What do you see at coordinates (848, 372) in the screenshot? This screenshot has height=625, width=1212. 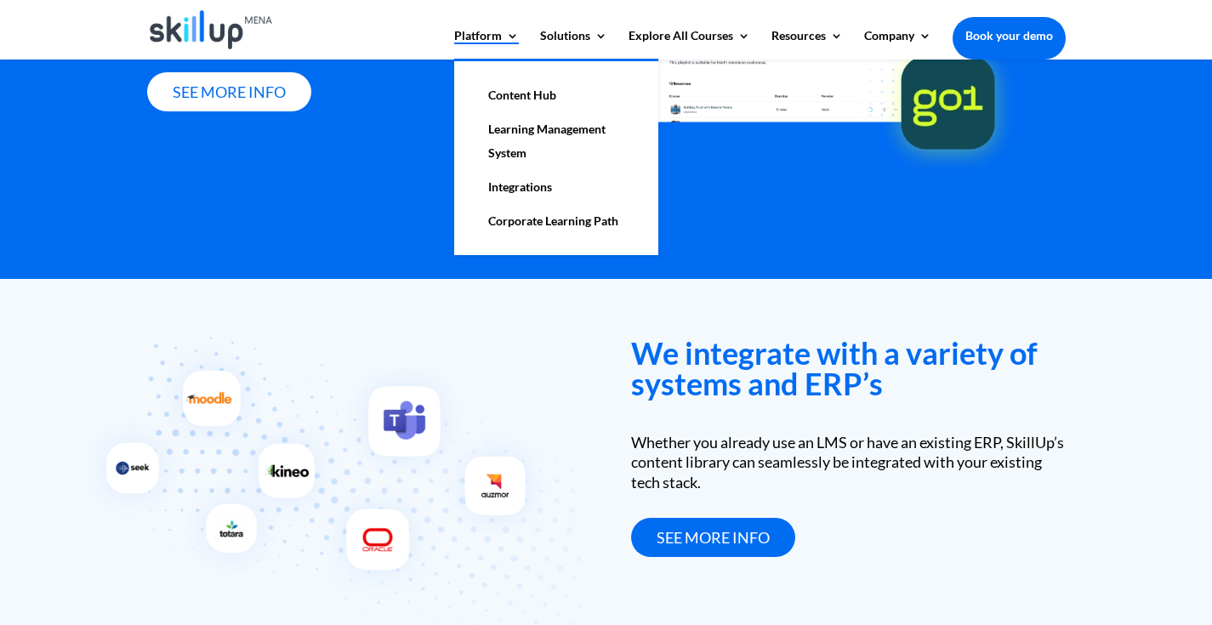 I see `h3: We integrate with a variety of systems and ERP’s` at bounding box center [848, 372].